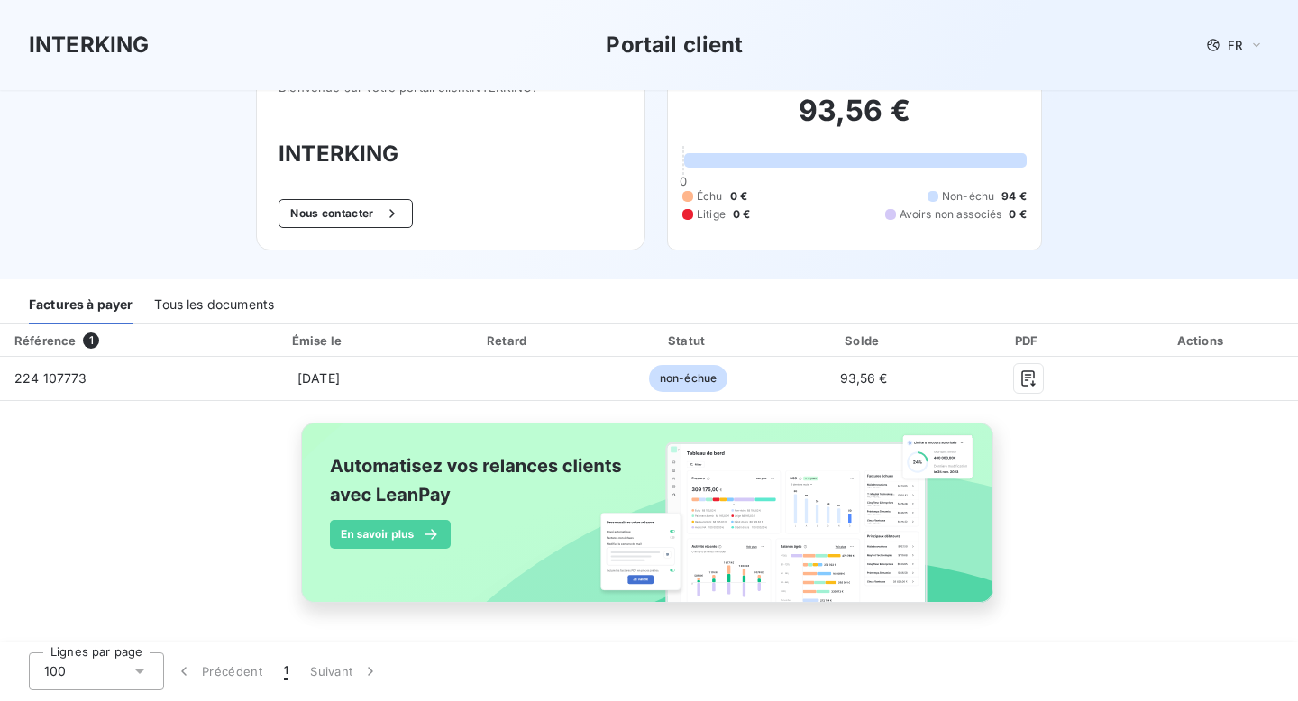 Image resolution: width=1298 pixels, height=701 pixels. Describe the element at coordinates (50, 378) in the screenshot. I see `span: 224 107773` at that location.